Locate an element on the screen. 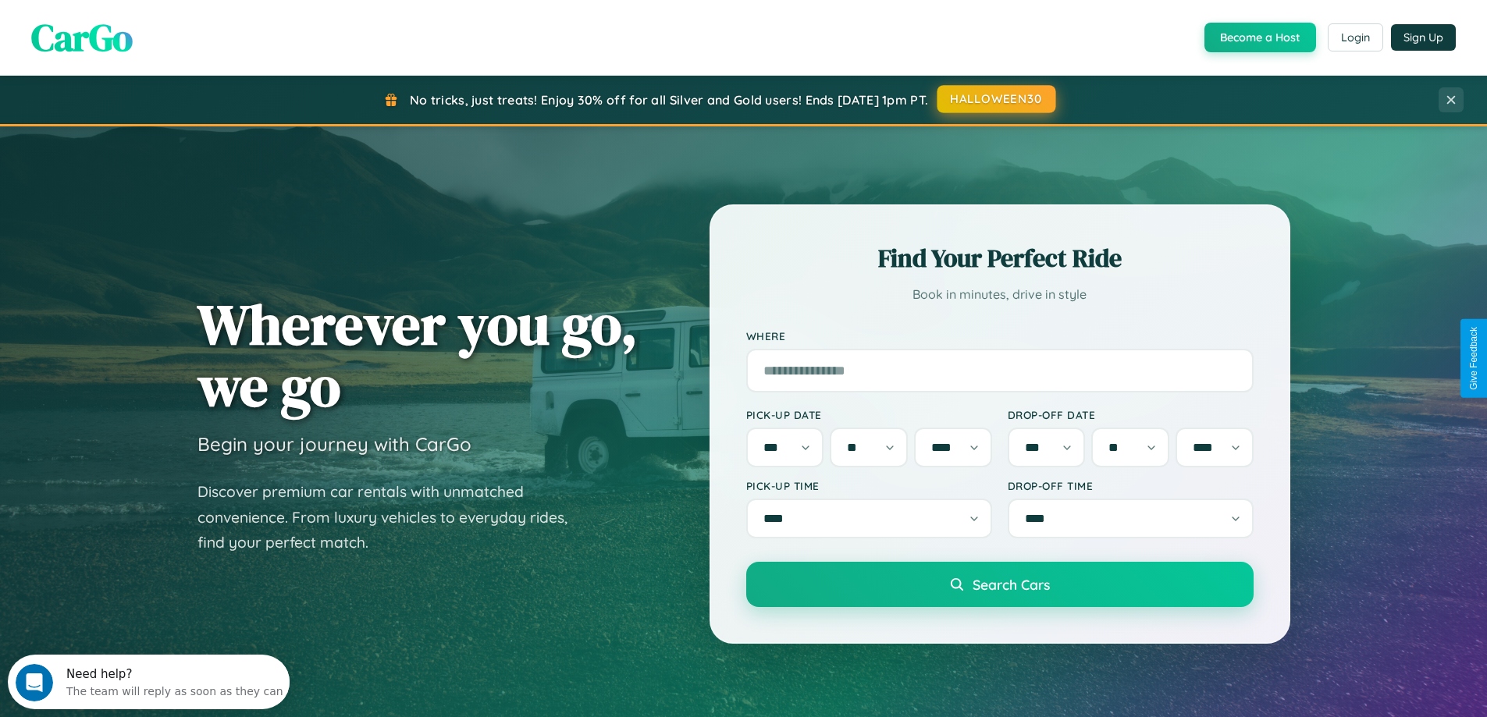 Image resolution: width=1487 pixels, height=717 pixels. h3: Begin your journey with CarGo is located at coordinates (334, 444).